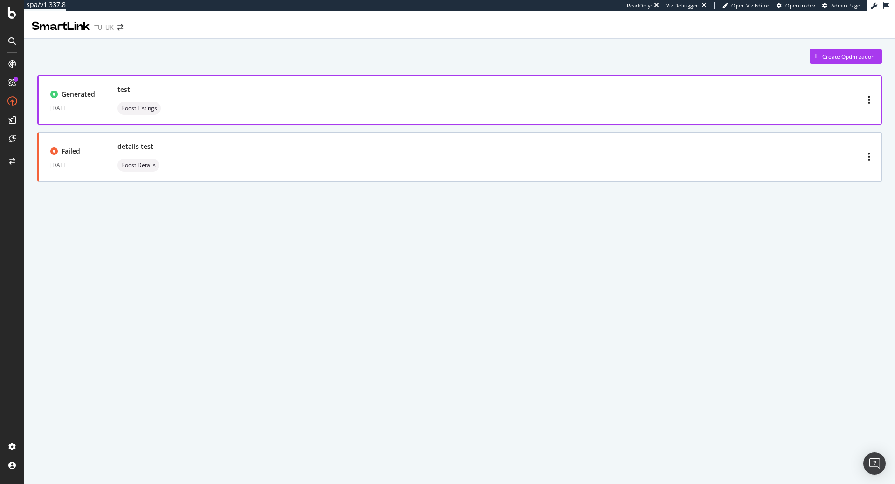  I want to click on div: ReadOnly:, so click(640, 6).